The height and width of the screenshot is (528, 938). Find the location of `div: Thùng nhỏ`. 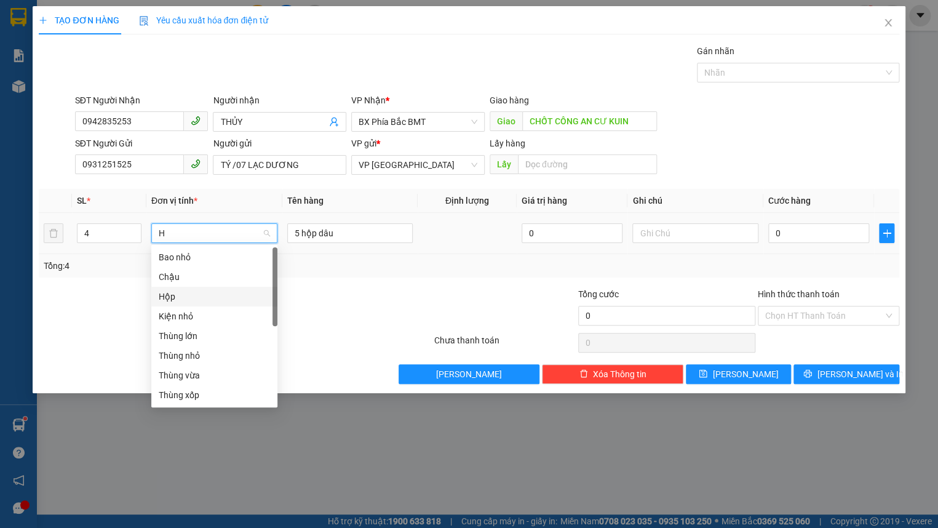

div: Thùng nhỏ is located at coordinates (214, 355).